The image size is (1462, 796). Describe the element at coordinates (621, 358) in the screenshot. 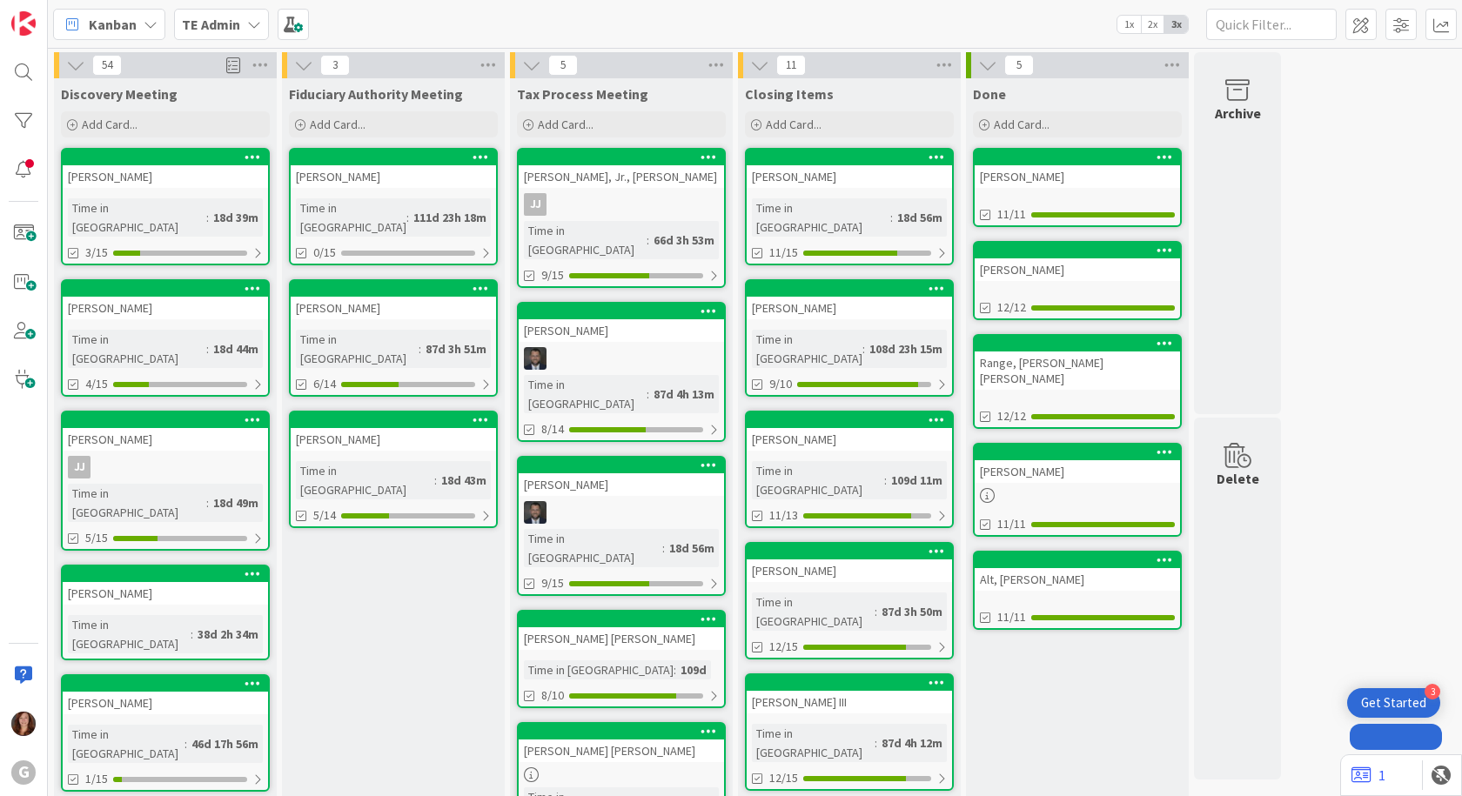

I see `div: JW` at that location.